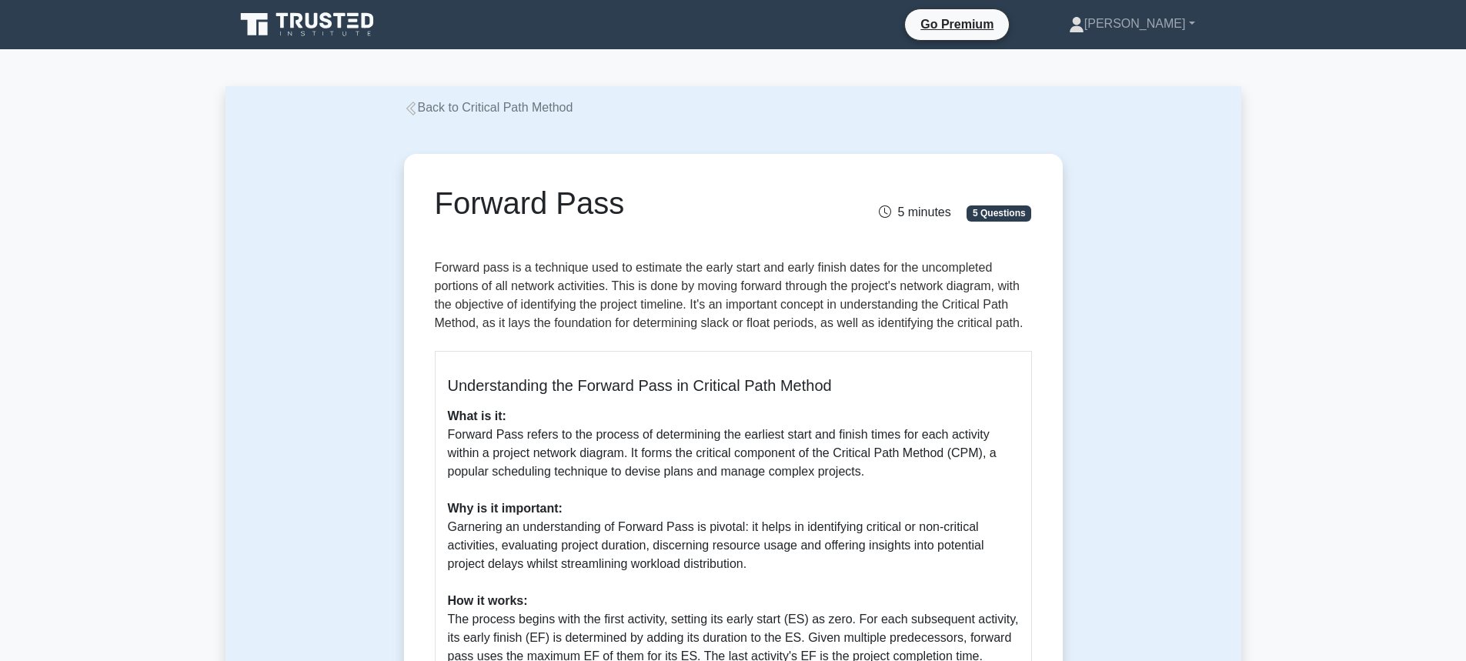  What do you see at coordinates (957, 24) in the screenshot?
I see `a: Go Premium` at bounding box center [957, 24].